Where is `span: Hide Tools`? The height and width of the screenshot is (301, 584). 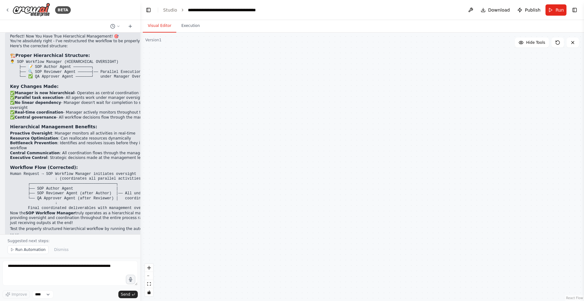 span: Hide Tools is located at coordinates (536, 43).